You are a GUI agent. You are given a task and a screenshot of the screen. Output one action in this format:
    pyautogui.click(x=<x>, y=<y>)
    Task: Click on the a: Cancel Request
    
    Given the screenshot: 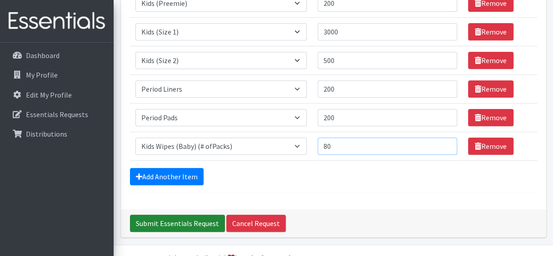 What is the action you would take?
    pyautogui.click(x=256, y=224)
    